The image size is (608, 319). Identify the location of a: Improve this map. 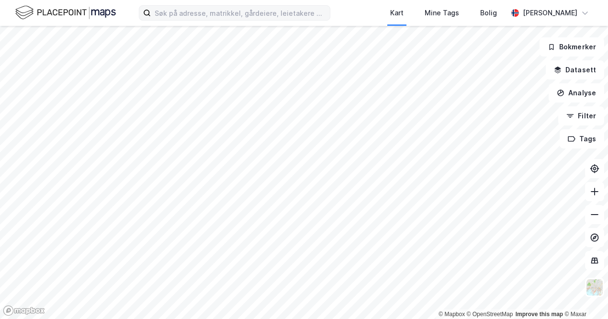
(539, 314).